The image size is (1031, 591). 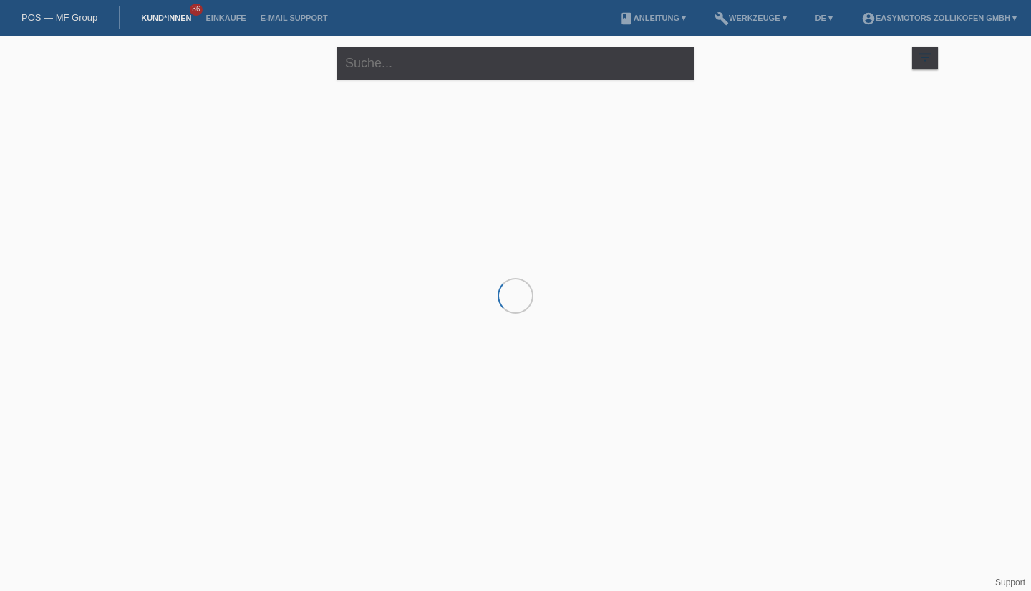 I want to click on a: DE ▾, so click(x=824, y=18).